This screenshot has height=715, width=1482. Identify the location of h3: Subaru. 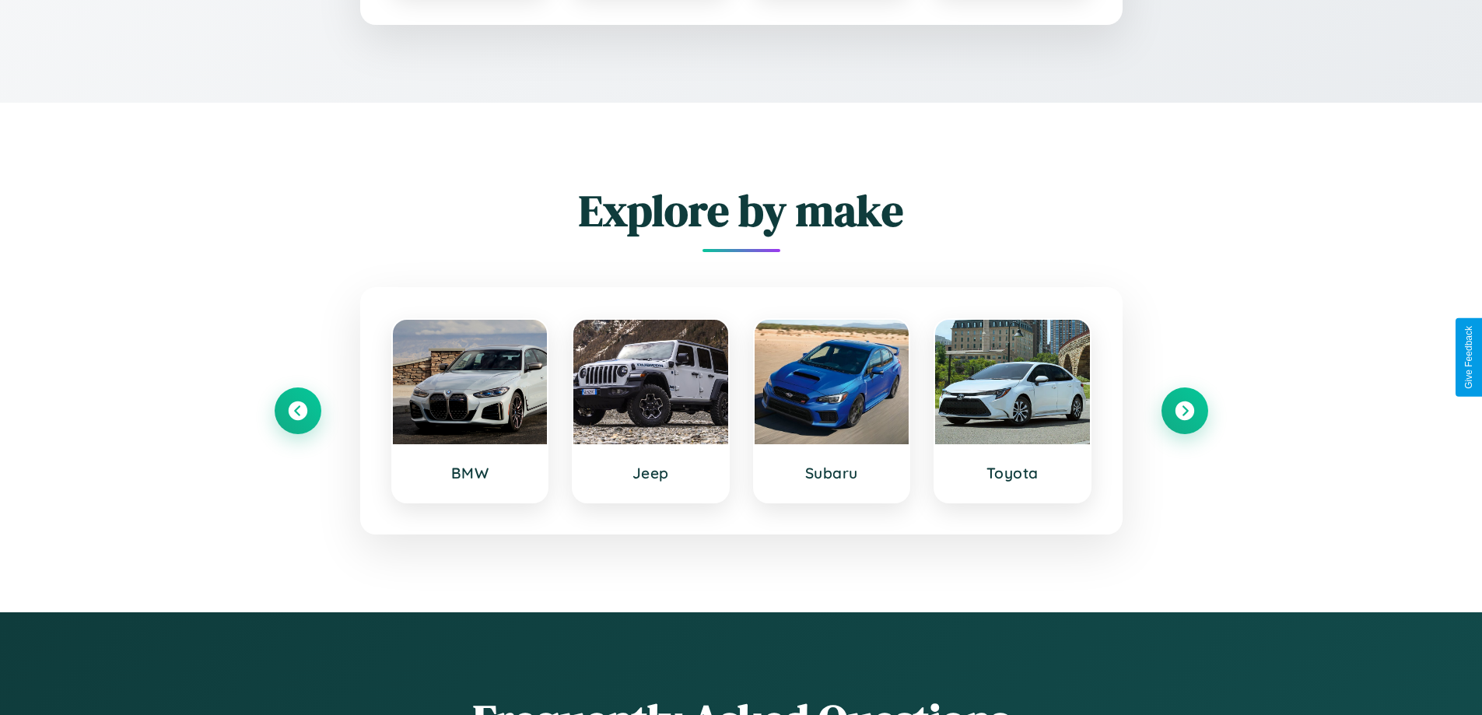
(831, 473).